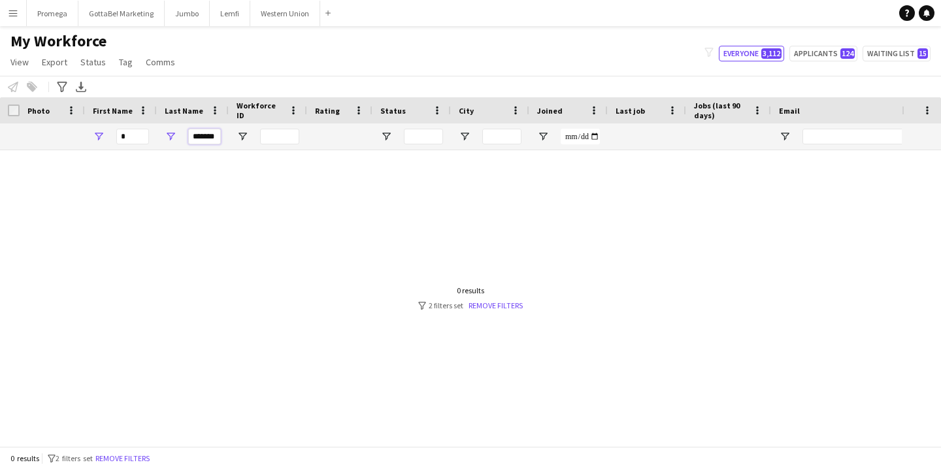 The image size is (941, 469). I want to click on span: Tag, so click(125, 62).